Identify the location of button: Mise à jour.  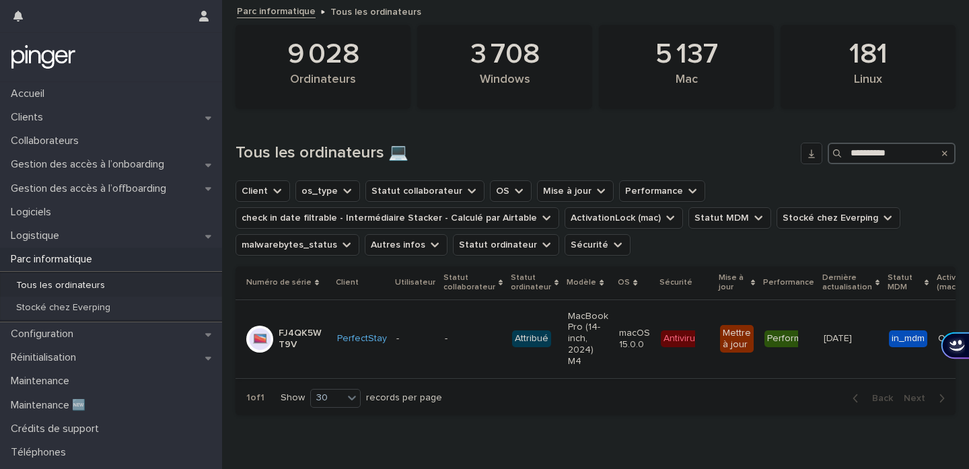
(576, 191).